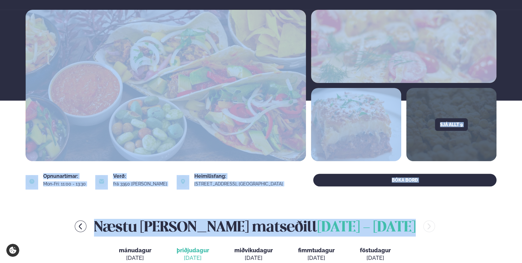 The width and height of the screenshot is (522, 263). What do you see at coordinates (239, 176) in the screenshot?
I see `div: Heimilisfang:` at bounding box center [239, 176].